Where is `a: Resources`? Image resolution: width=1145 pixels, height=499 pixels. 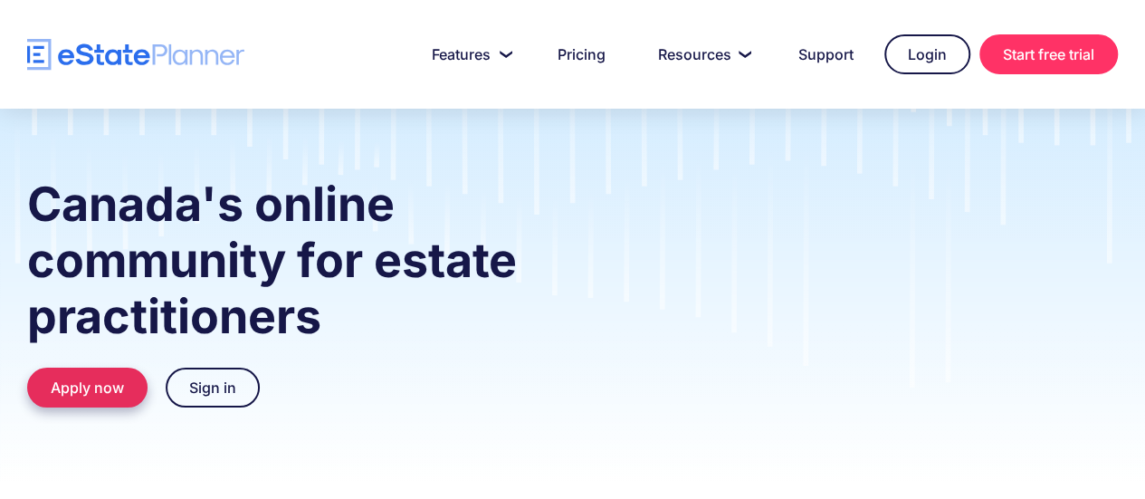
a: Resources is located at coordinates (702, 54).